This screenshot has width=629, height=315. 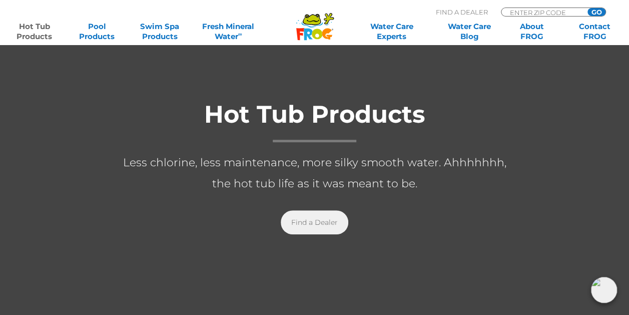 What do you see at coordinates (97, 32) in the screenshot?
I see `a: PoolProducts` at bounding box center [97, 32].